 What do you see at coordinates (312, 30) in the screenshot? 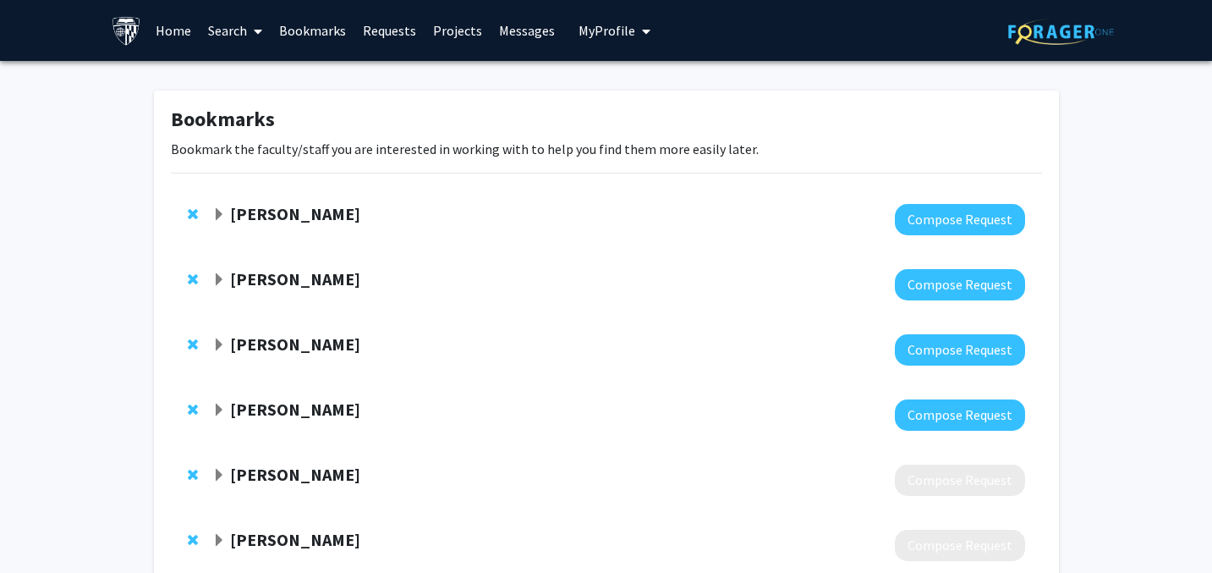
I see `a: Bookmarks` at bounding box center [312, 30].